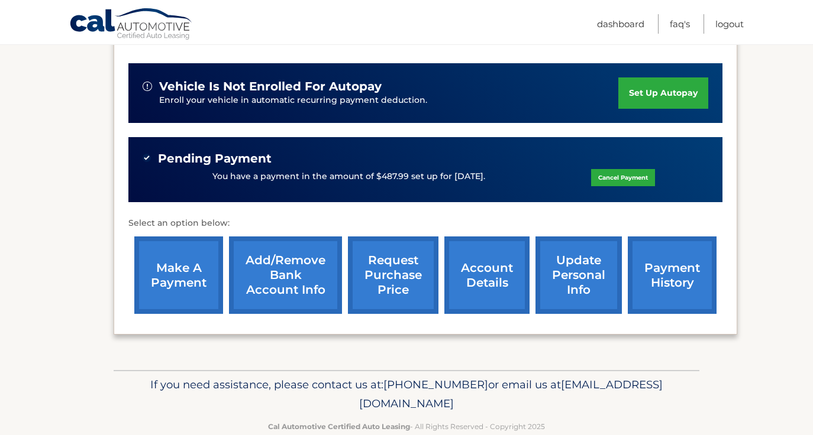 Image resolution: width=813 pixels, height=435 pixels. What do you see at coordinates (680, 24) in the screenshot?
I see `a: FAQ's` at bounding box center [680, 24].